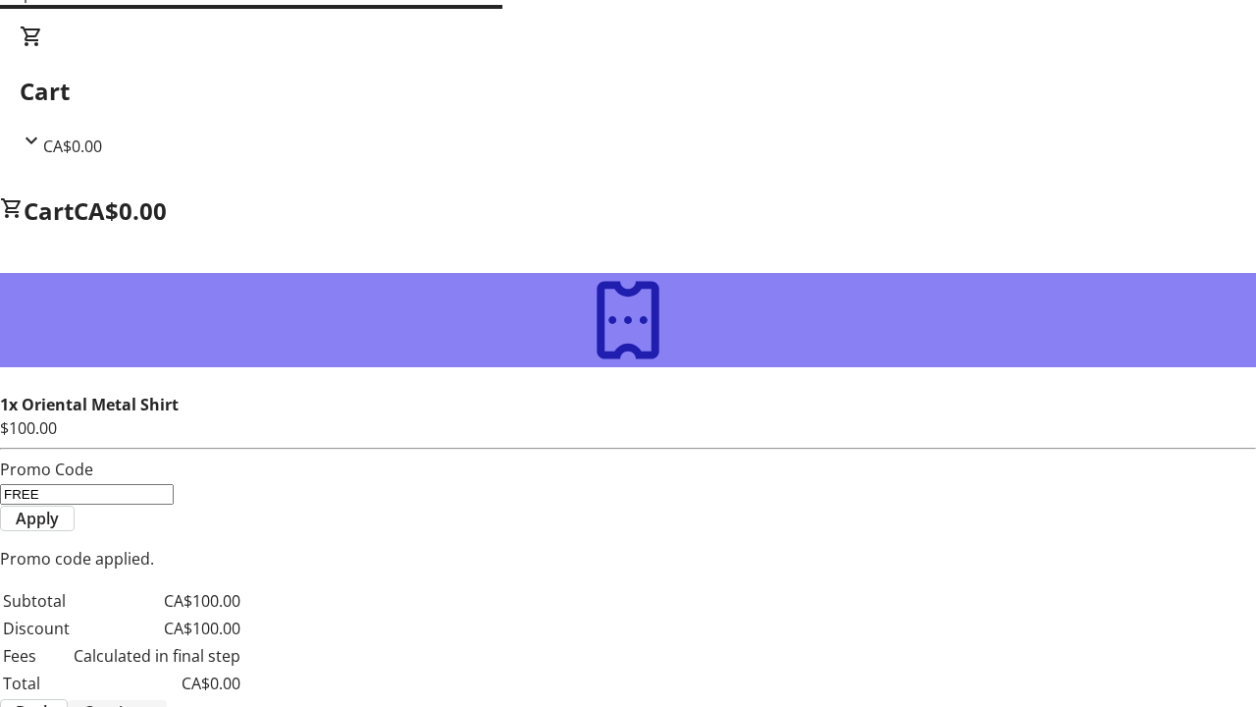 The width and height of the screenshot is (1256, 707). I want to click on td: Calculated in final step, so click(157, 656).